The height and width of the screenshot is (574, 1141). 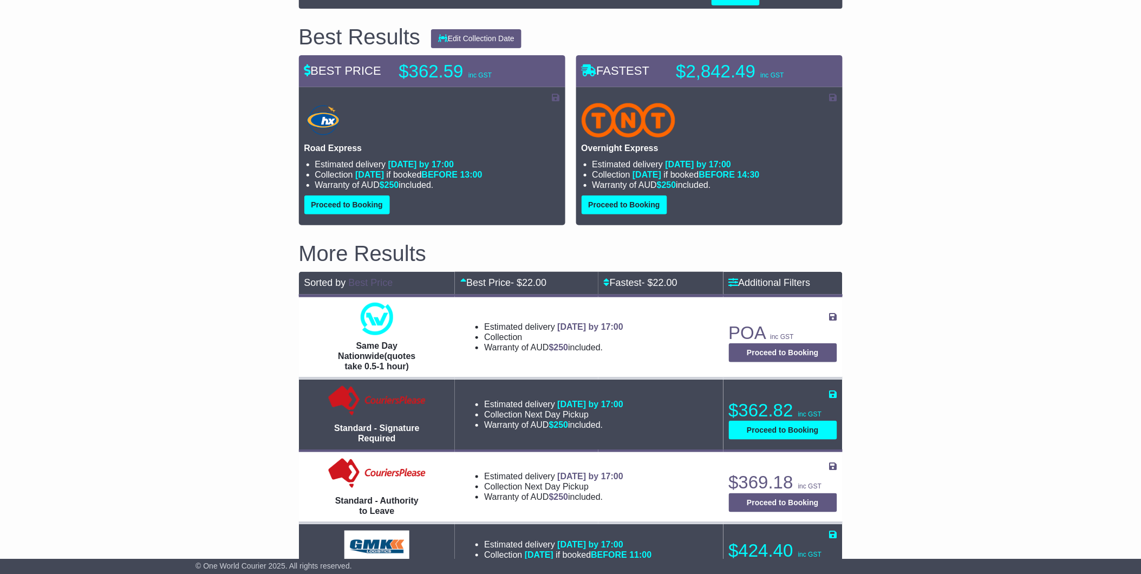 What do you see at coordinates (360, 37) in the screenshot?
I see `div: Best Results` at bounding box center [360, 37].